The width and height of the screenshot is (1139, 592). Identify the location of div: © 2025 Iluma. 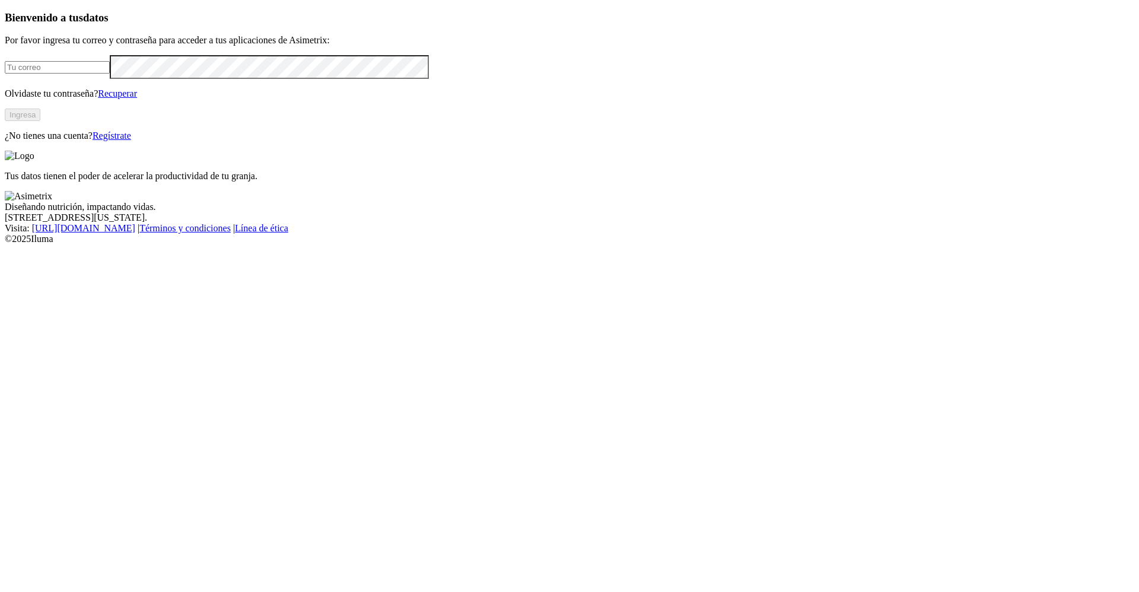
(570, 239).